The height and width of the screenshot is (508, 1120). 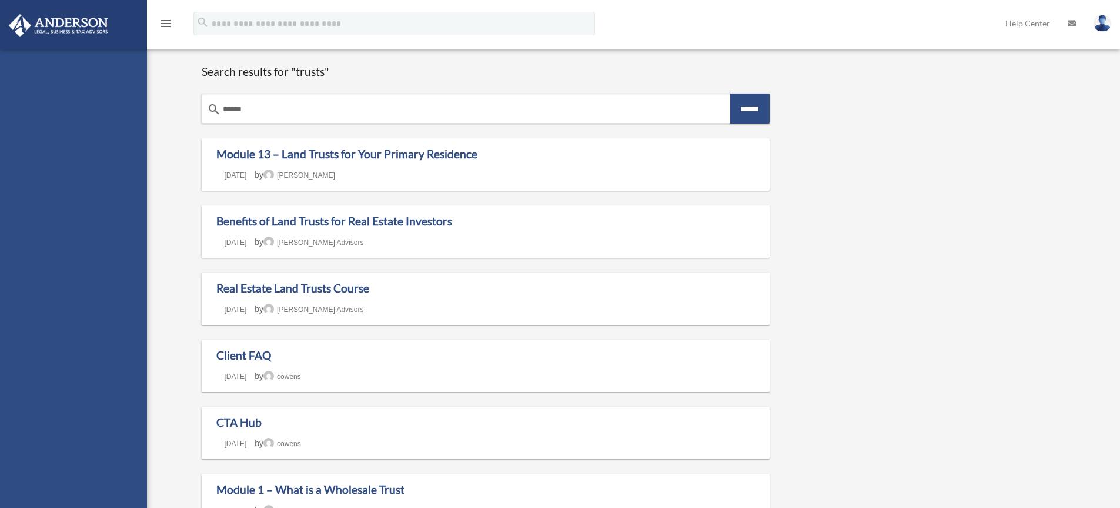 I want to click on a: Module 1 – What is a Wholesale Trust, so click(x=311, y=489).